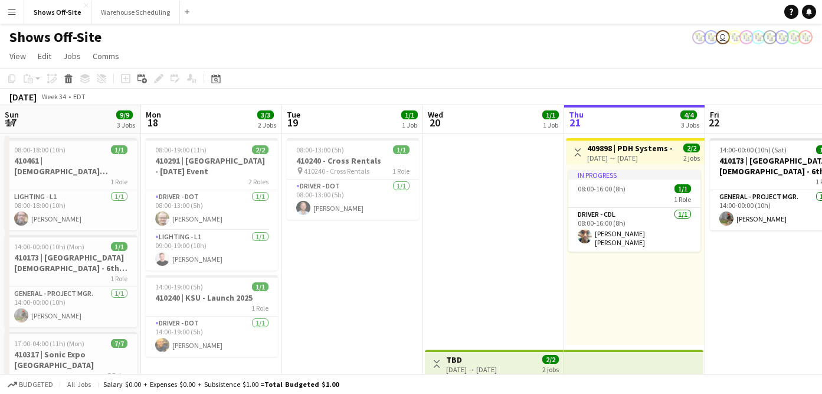 The image size is (822, 394). Describe the element at coordinates (221, 384) in the screenshot. I see `div: Salary $0.00 + Expenses $0.00 + Subsistence $1.00 =` at that location.